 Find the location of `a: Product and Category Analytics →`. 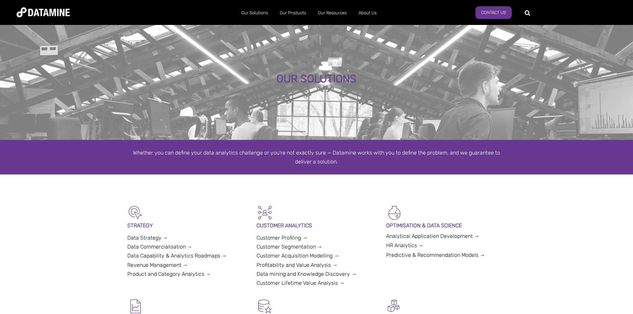

a: Product and Category Analytics → is located at coordinates (169, 274).